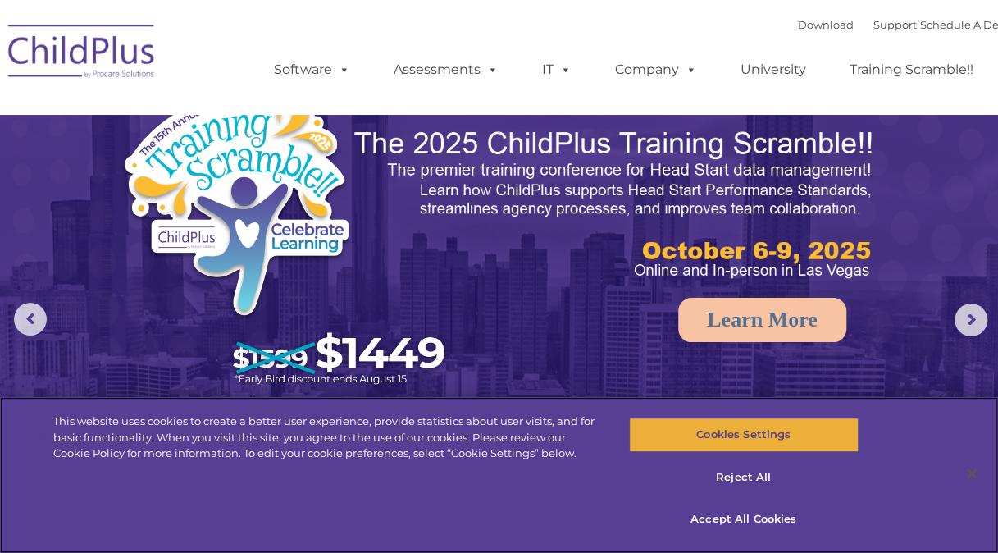  I want to click on span: Phone number, so click(257, 181).